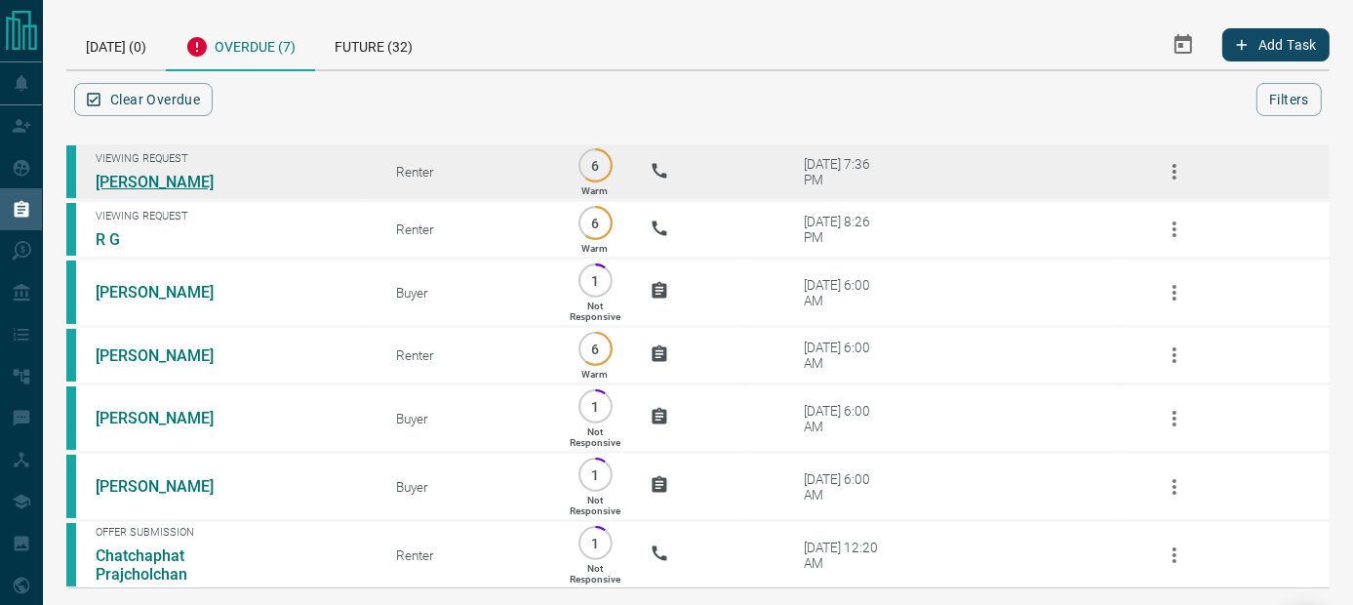  I want to click on a: R G, so click(169, 239).